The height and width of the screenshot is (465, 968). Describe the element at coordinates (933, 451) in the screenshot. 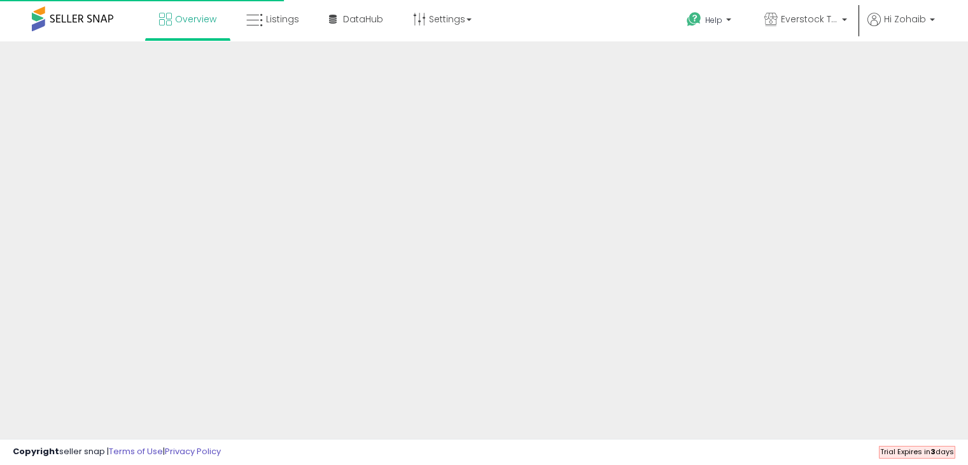

I see `b: 3` at that location.